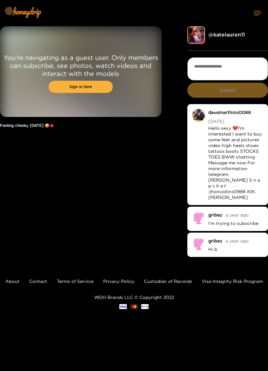 The width and height of the screenshot is (268, 371). I want to click on p: Hi b, so click(235, 250).